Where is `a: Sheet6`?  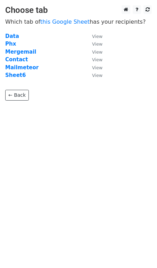
a: Sheet6 is located at coordinates (15, 75).